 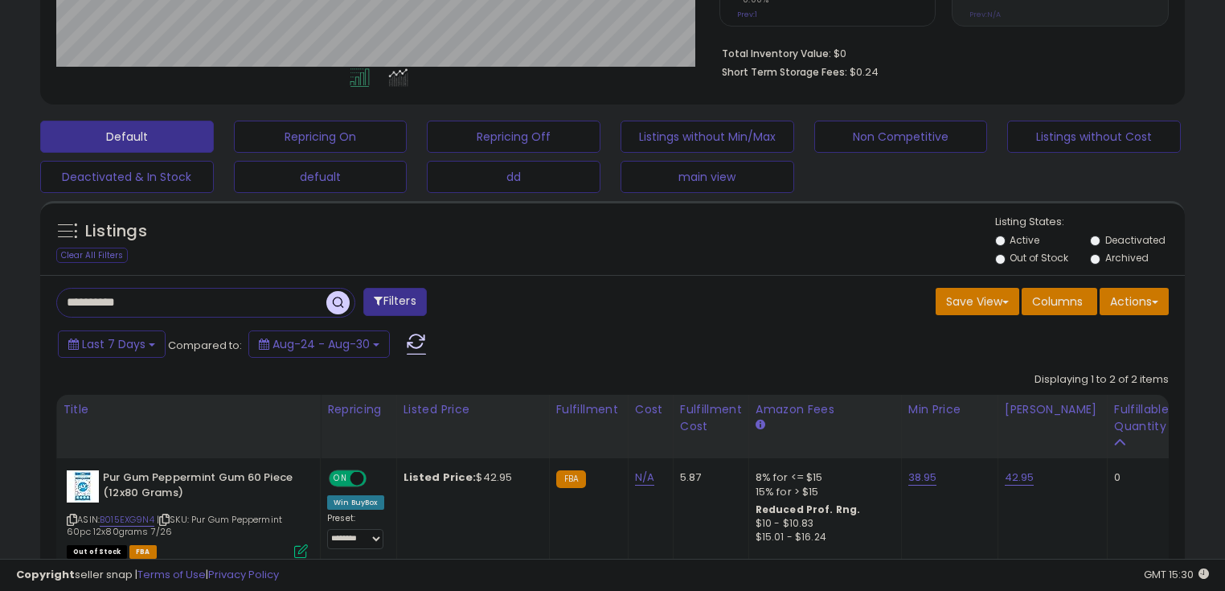 I want to click on span: All listings that are currently out of stock and unavailable for purchase on Amazon, so click(x=96, y=551).